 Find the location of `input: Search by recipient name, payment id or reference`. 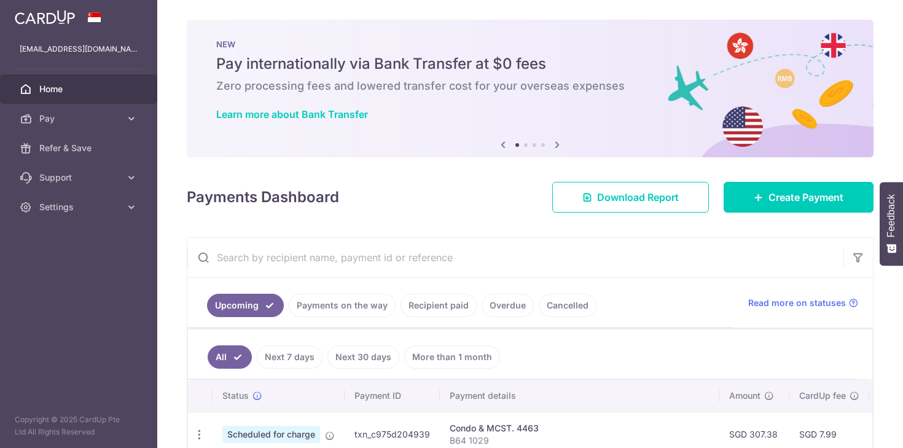

input: Search by recipient name, payment id or reference is located at coordinates (515, 257).